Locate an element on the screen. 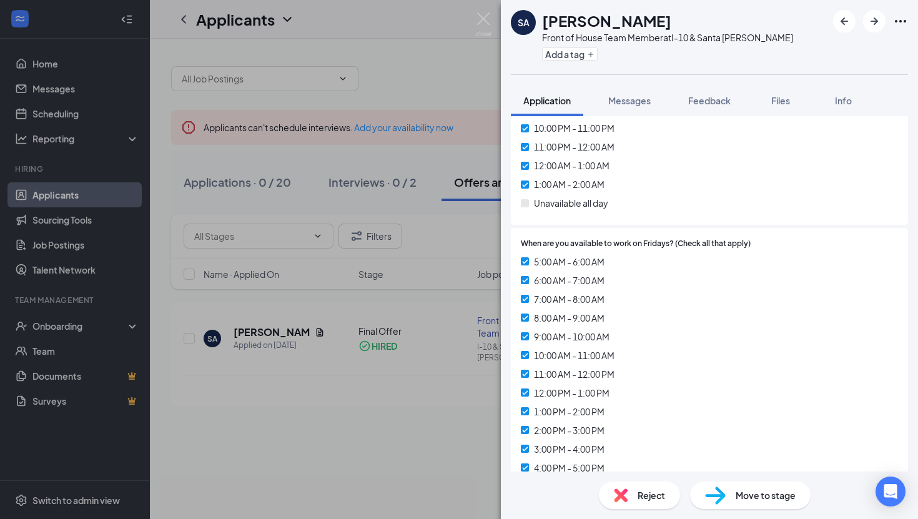 The height and width of the screenshot is (519, 918). span: 7:00 AM - 8:00 AM is located at coordinates (569, 299).